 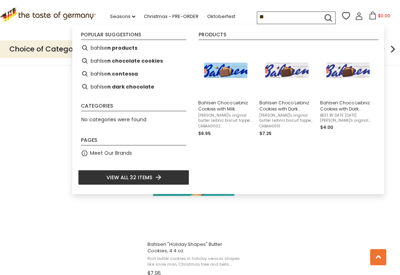 I want to click on span: Rich butter cookies in holiday season shapes like snow man, Christmas tree and bells. From [GEOGR..., so click(x=194, y=261).